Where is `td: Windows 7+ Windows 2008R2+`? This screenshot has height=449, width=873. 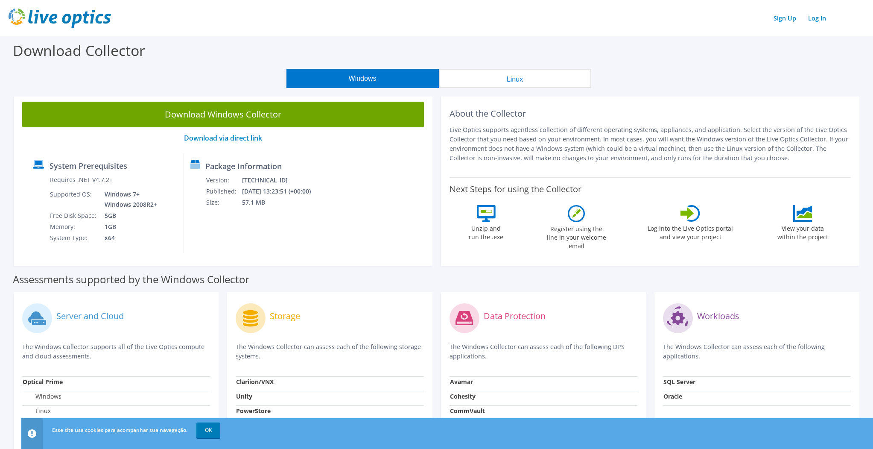 td: Windows 7+ Windows 2008R2+ is located at coordinates (129, 199).